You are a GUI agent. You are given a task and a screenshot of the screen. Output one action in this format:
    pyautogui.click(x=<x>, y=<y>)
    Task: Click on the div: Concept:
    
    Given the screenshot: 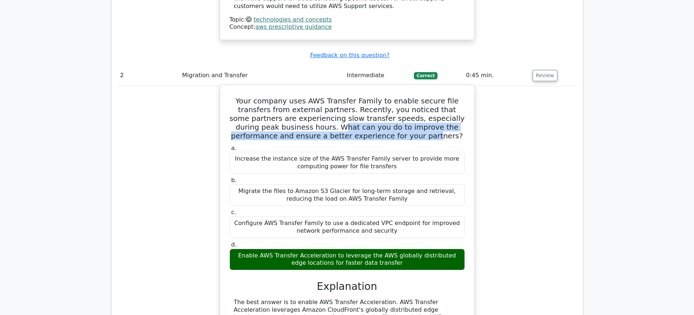 What is the action you would take?
    pyautogui.click(x=347, y=27)
    